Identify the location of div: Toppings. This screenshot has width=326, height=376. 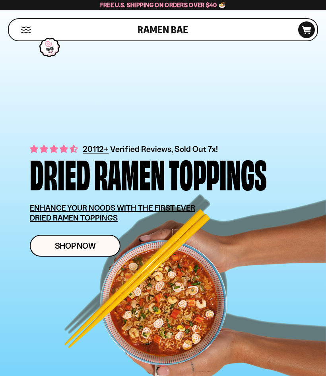
(218, 173).